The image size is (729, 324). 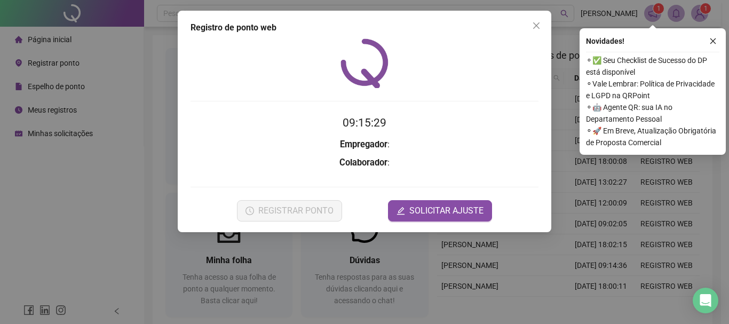 What do you see at coordinates (605, 41) in the screenshot?
I see `span: Novidades !` at bounding box center [605, 41].